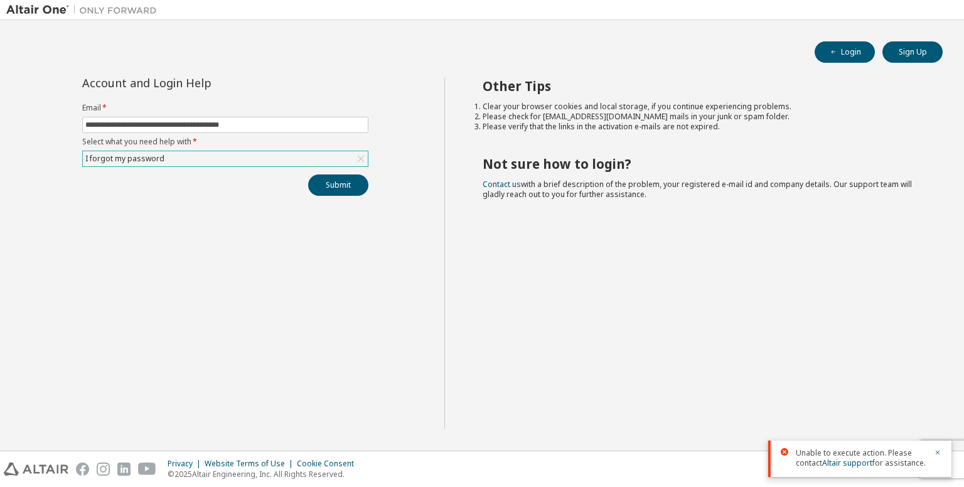  What do you see at coordinates (250, 464) in the screenshot?
I see `div: Website Terms of Use` at bounding box center [250, 464].